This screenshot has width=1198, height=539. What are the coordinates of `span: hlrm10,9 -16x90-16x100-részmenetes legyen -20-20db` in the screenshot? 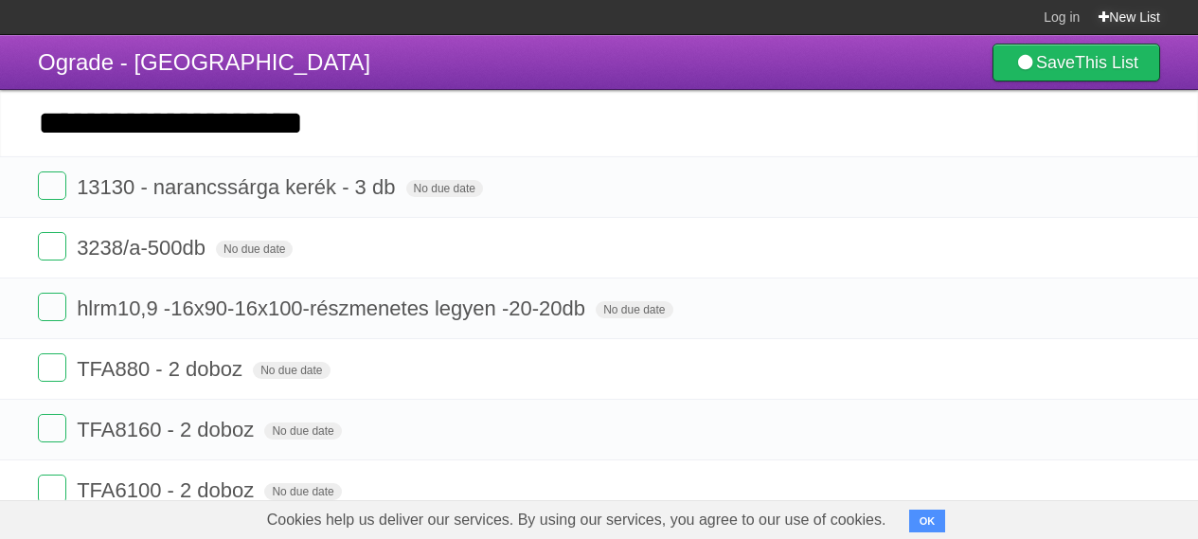 It's located at (333, 308).